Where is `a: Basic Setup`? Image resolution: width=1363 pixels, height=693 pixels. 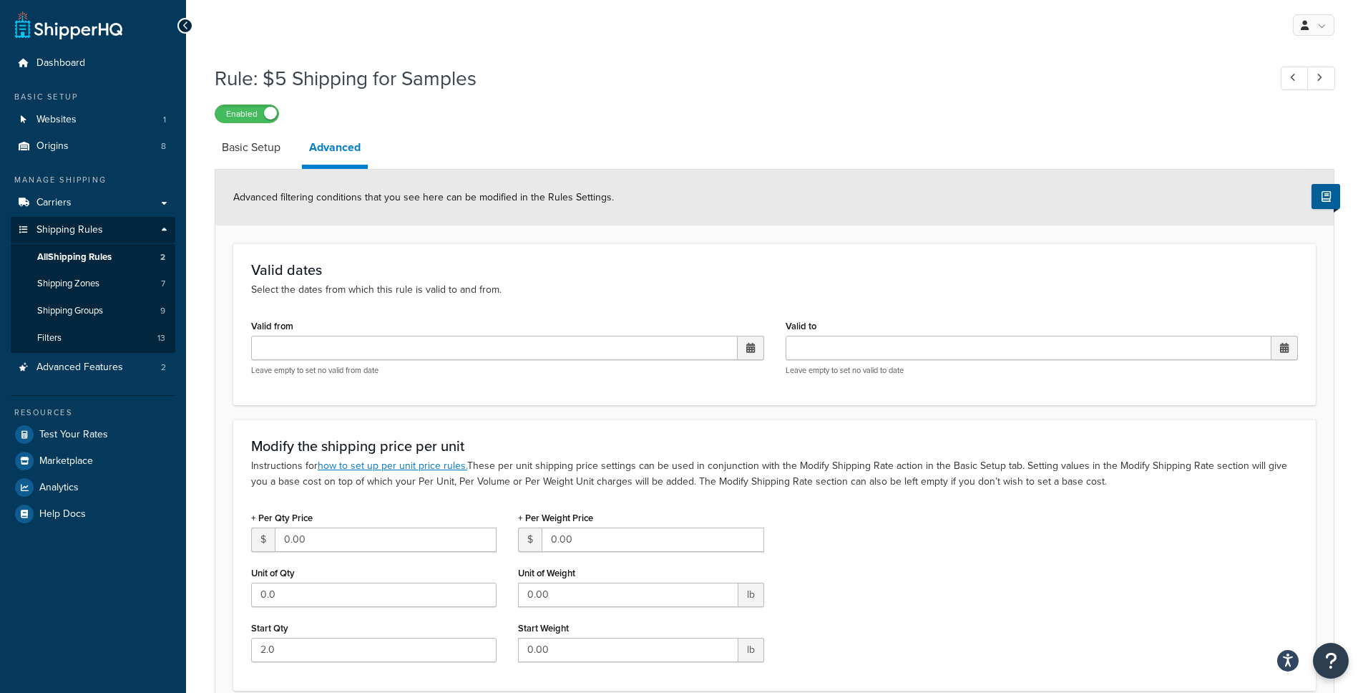 a: Basic Setup is located at coordinates (251, 147).